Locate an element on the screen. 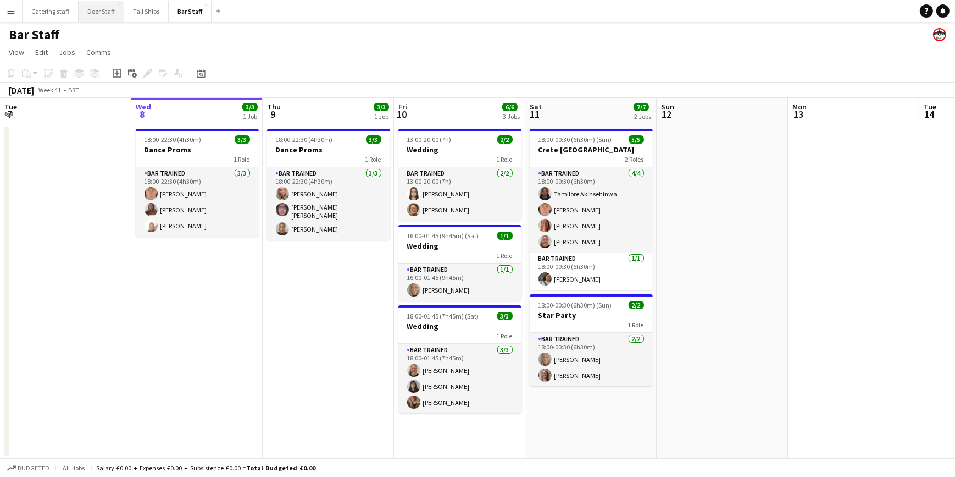  span: 8 is located at coordinates (142, 114).